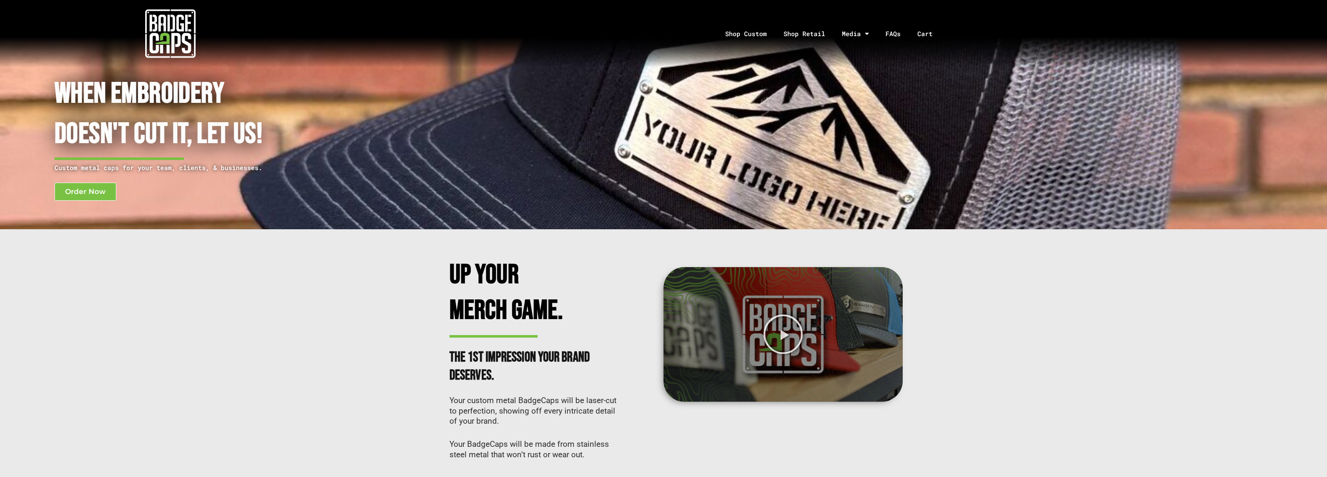 The width and height of the screenshot is (1327, 477). Describe the element at coordinates (533, 411) in the screenshot. I see `p: Your custom metal BadgeCaps will be laser-cut to perfection, showing off every intricate detail o...` at that location.